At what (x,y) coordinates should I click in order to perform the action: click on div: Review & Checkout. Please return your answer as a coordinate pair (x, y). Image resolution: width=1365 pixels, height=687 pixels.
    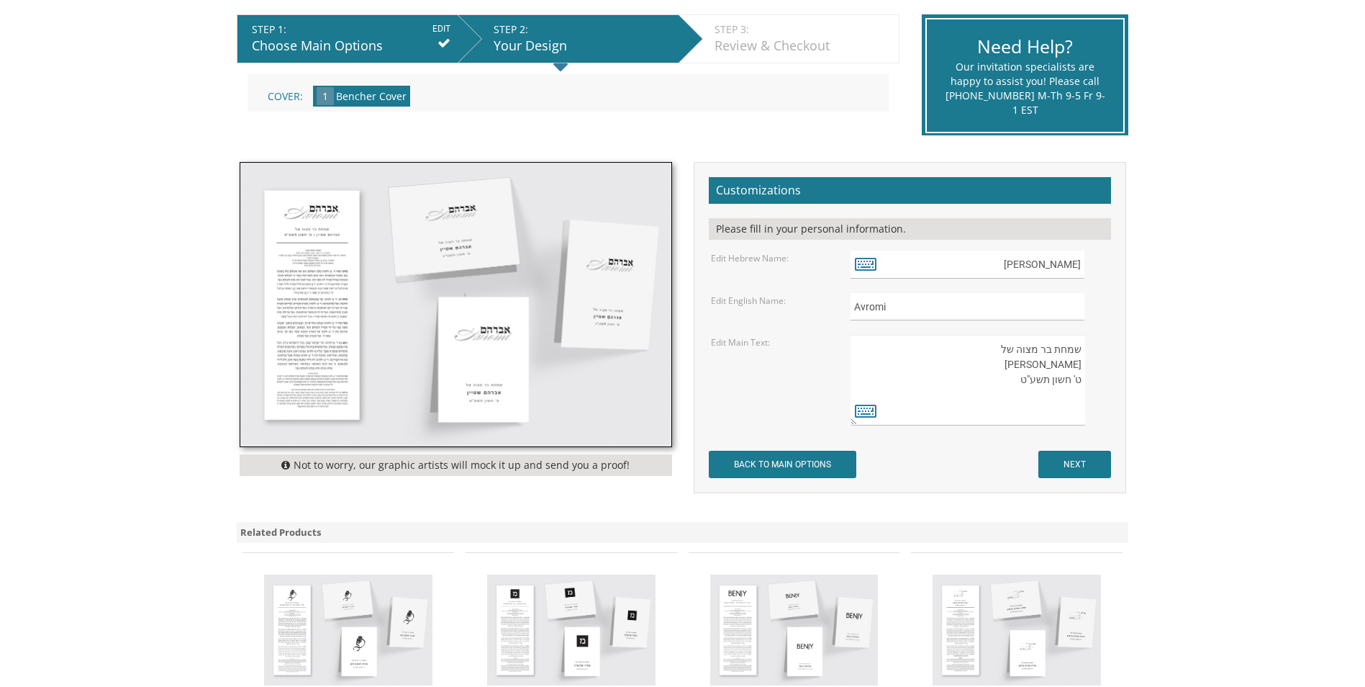
    Looking at the image, I should click on (803, 46).